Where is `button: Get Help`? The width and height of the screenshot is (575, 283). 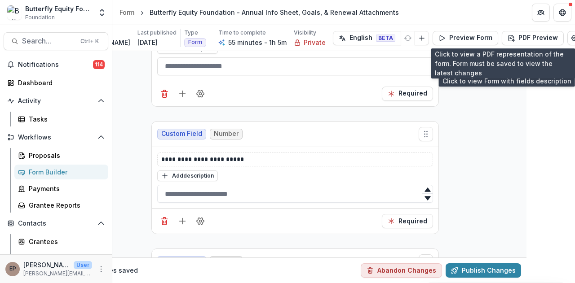 button: Get Help is located at coordinates (562, 13).